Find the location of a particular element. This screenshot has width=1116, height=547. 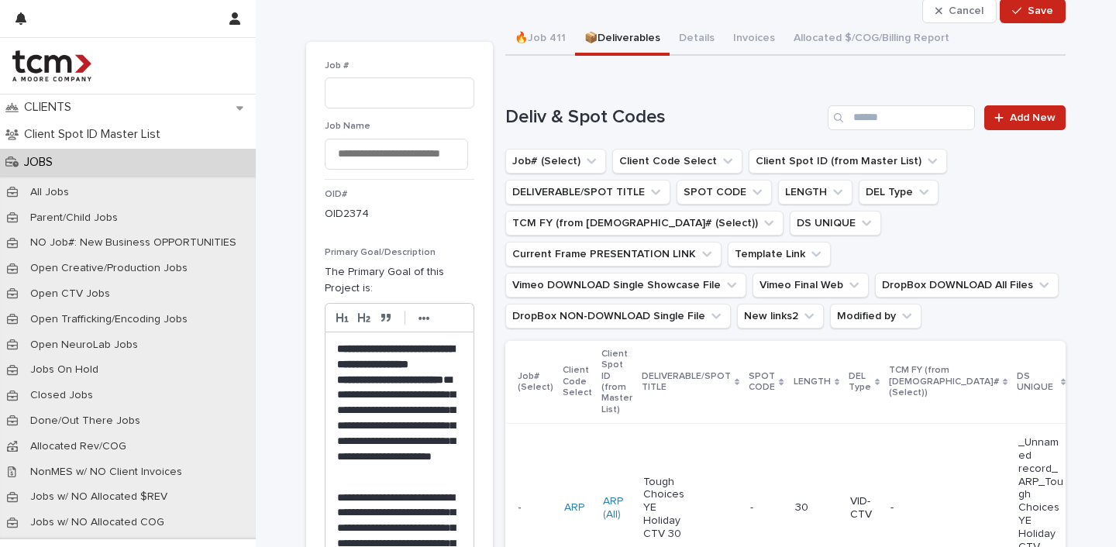

span: Primary Goal/Description is located at coordinates (380, 253).